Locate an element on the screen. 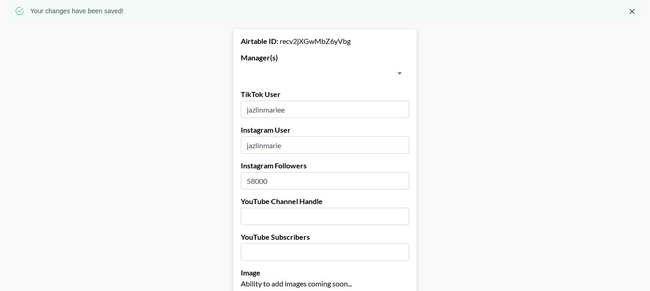  label: YouTube Subscribers is located at coordinates (325, 237).